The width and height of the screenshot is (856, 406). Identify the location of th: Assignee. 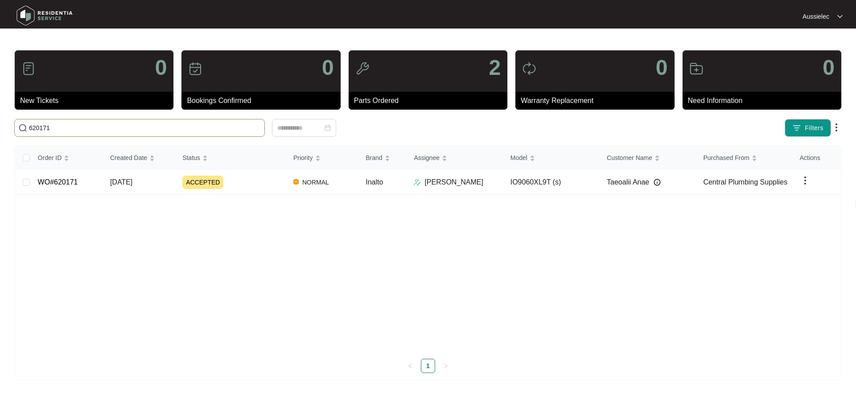
(455, 158).